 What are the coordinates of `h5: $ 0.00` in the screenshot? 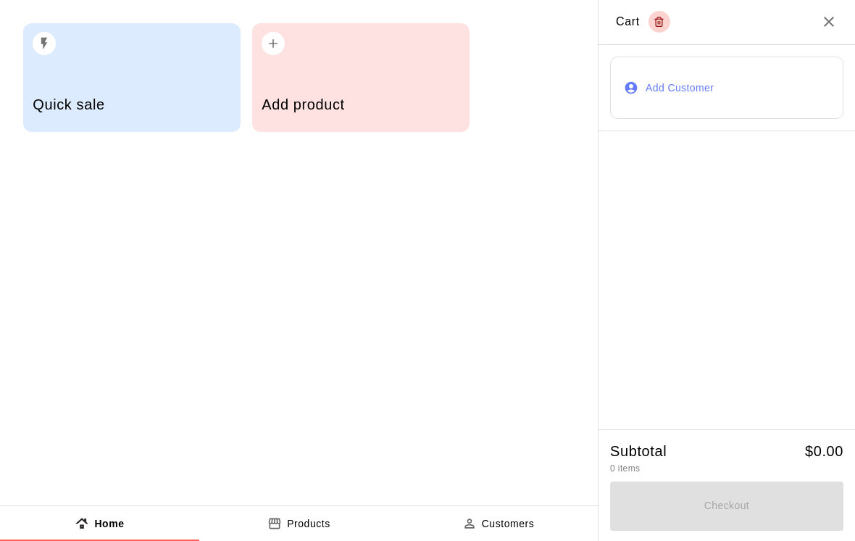 It's located at (824, 451).